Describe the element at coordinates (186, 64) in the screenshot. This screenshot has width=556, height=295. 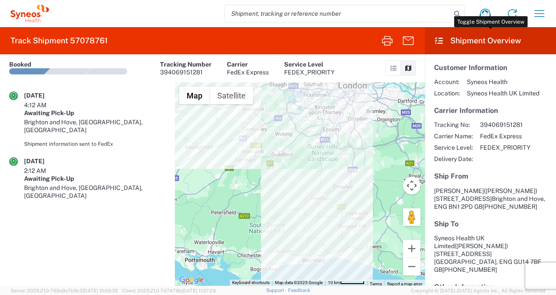
I see `div: Tracking Number` at that location.